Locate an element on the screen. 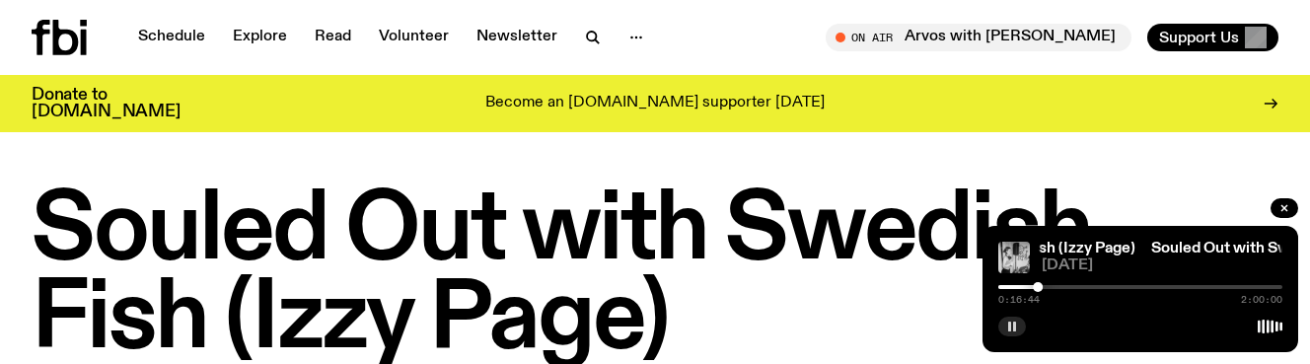  span: Support Us is located at coordinates (1198, 37).